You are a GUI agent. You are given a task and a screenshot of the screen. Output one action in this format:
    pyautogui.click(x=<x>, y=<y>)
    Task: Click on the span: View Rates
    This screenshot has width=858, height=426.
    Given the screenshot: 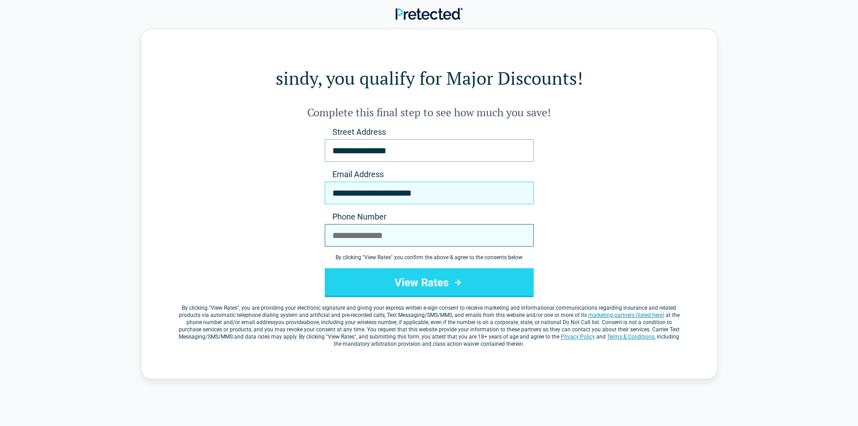 What is the action you would take?
    pyautogui.click(x=224, y=308)
    